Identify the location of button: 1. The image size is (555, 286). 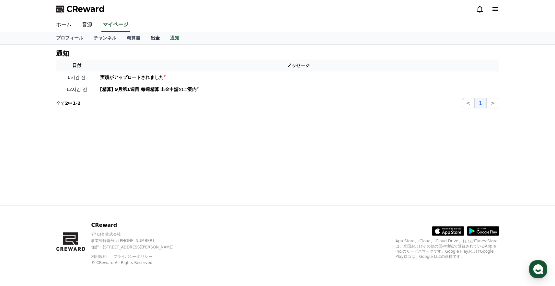
(480, 103).